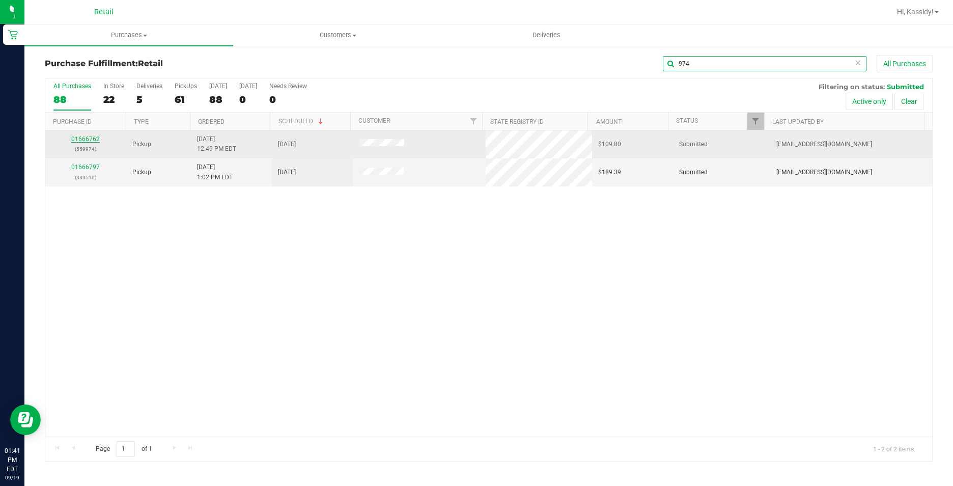  What do you see at coordinates (517, 122) in the screenshot?
I see `a: State Registry ID` at bounding box center [517, 122].